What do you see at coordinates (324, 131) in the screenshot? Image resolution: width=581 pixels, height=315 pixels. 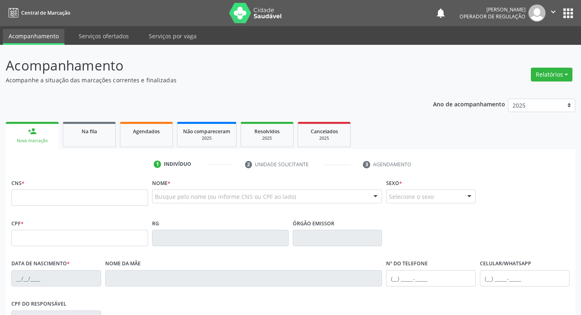 I see `span: Cancelados` at bounding box center [324, 131].